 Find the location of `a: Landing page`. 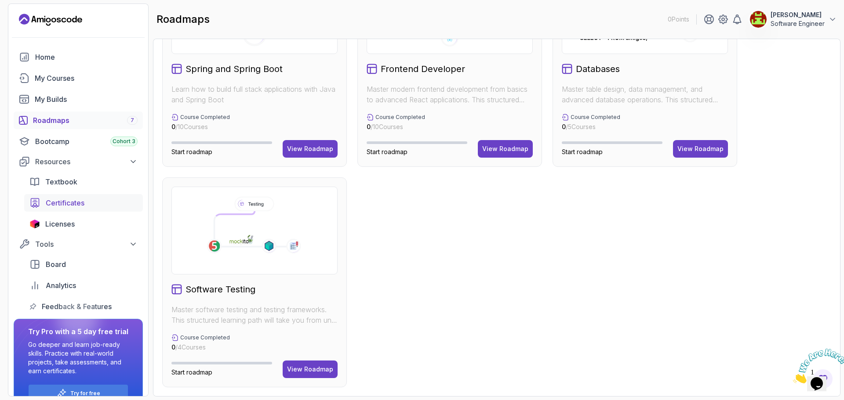

a: Landing page is located at coordinates (51, 20).